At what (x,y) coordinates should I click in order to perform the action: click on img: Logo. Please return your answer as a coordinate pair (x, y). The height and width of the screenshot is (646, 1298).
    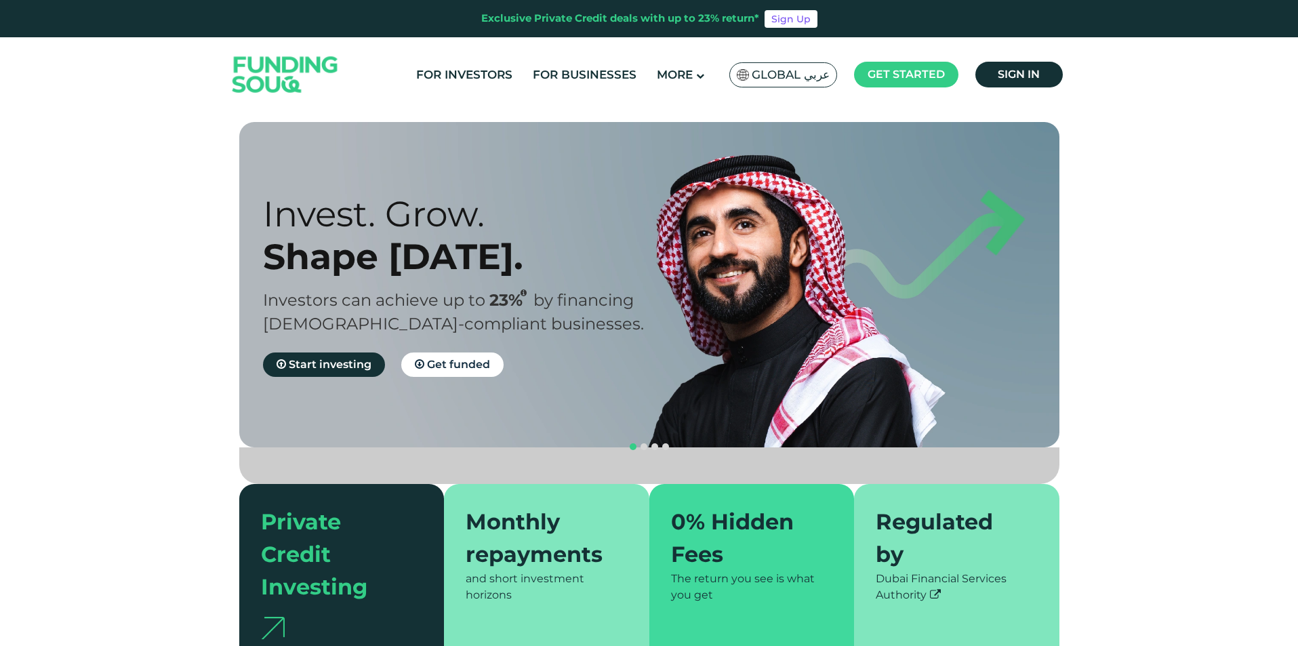
    Looking at the image, I should click on (285, 75).